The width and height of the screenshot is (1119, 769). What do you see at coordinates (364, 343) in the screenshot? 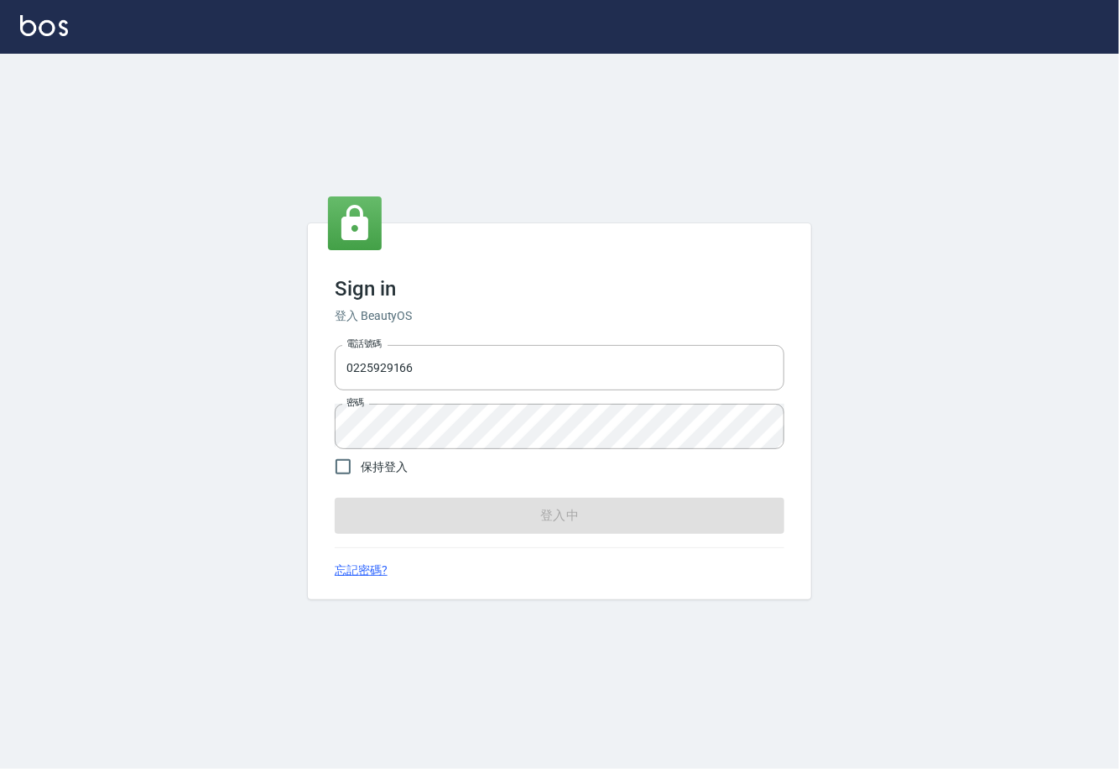
I see `label: 電話號碼` at bounding box center [364, 343].